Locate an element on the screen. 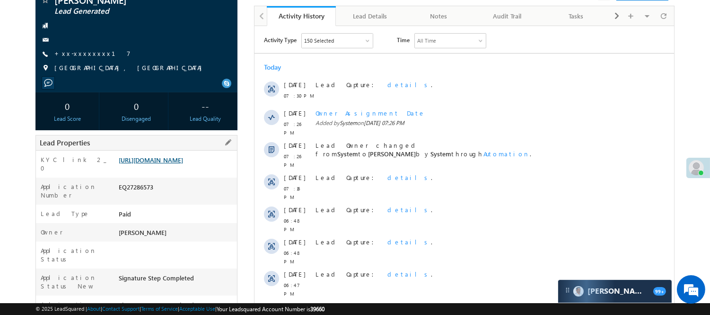  div: Lead Quality is located at coordinates (205, 119).